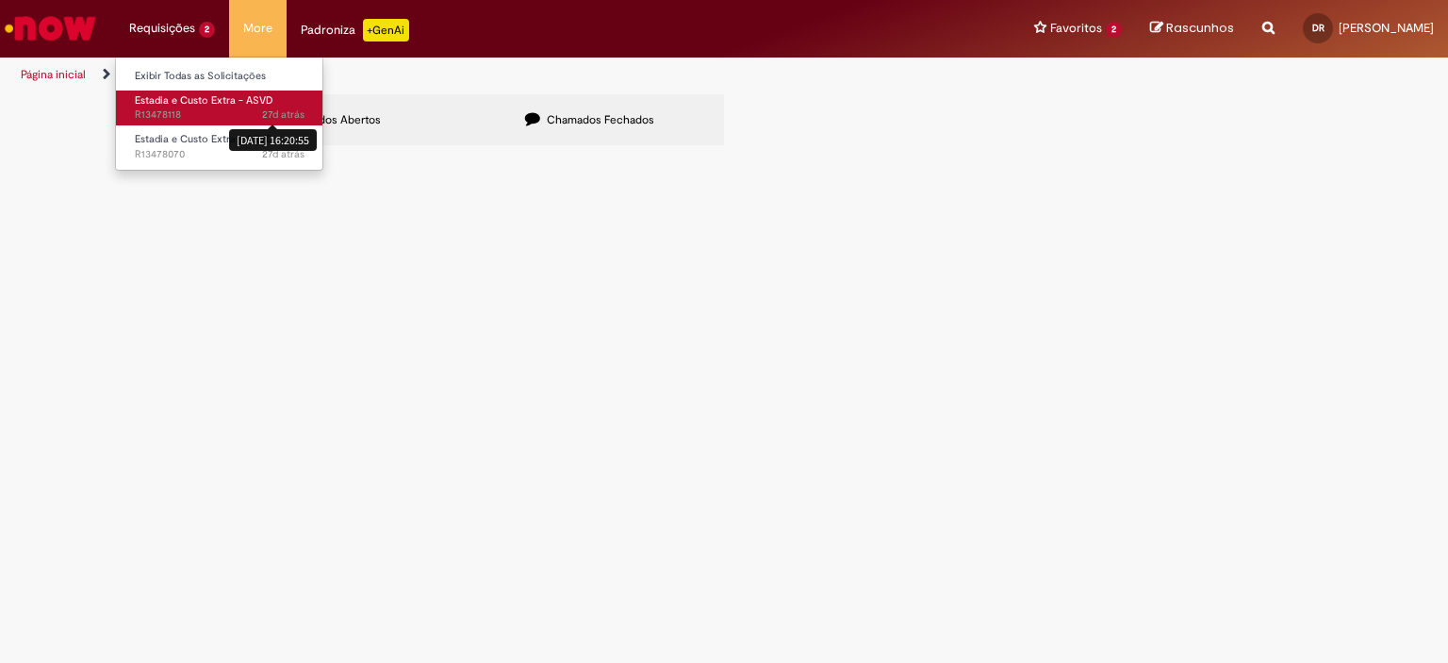  Describe the element at coordinates (162, 28) in the screenshot. I see `span: Requisições` at that location.